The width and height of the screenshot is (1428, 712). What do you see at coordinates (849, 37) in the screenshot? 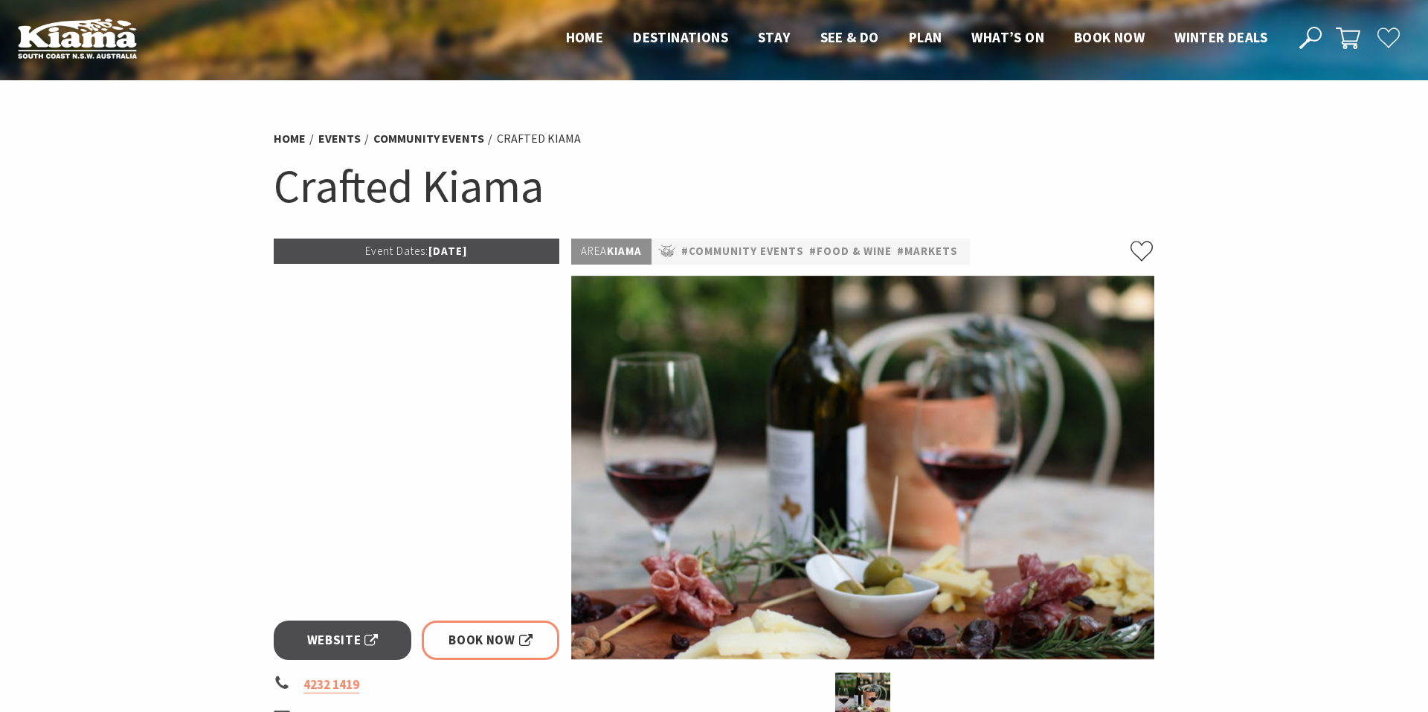
I see `span: See & Do` at bounding box center [849, 37].